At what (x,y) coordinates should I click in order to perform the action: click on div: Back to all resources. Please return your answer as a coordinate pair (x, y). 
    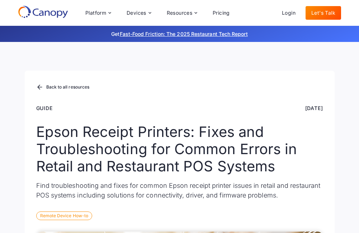
    Looking at the image, I should click on (68, 87).